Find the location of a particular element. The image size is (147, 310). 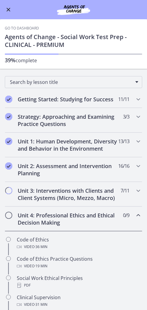

a: Go to Dashboard is located at coordinates (22, 28).